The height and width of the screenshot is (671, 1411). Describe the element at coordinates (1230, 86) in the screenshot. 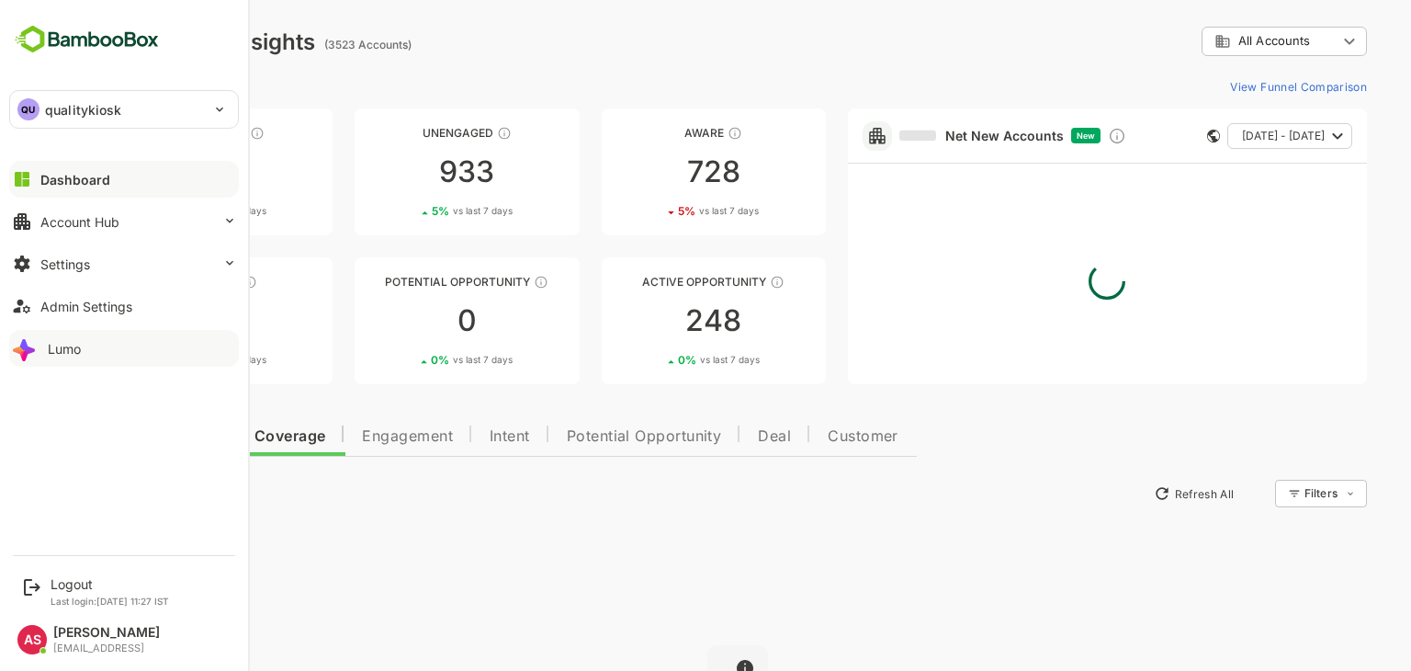

I see `button: View Funnel Comparison` at that location.